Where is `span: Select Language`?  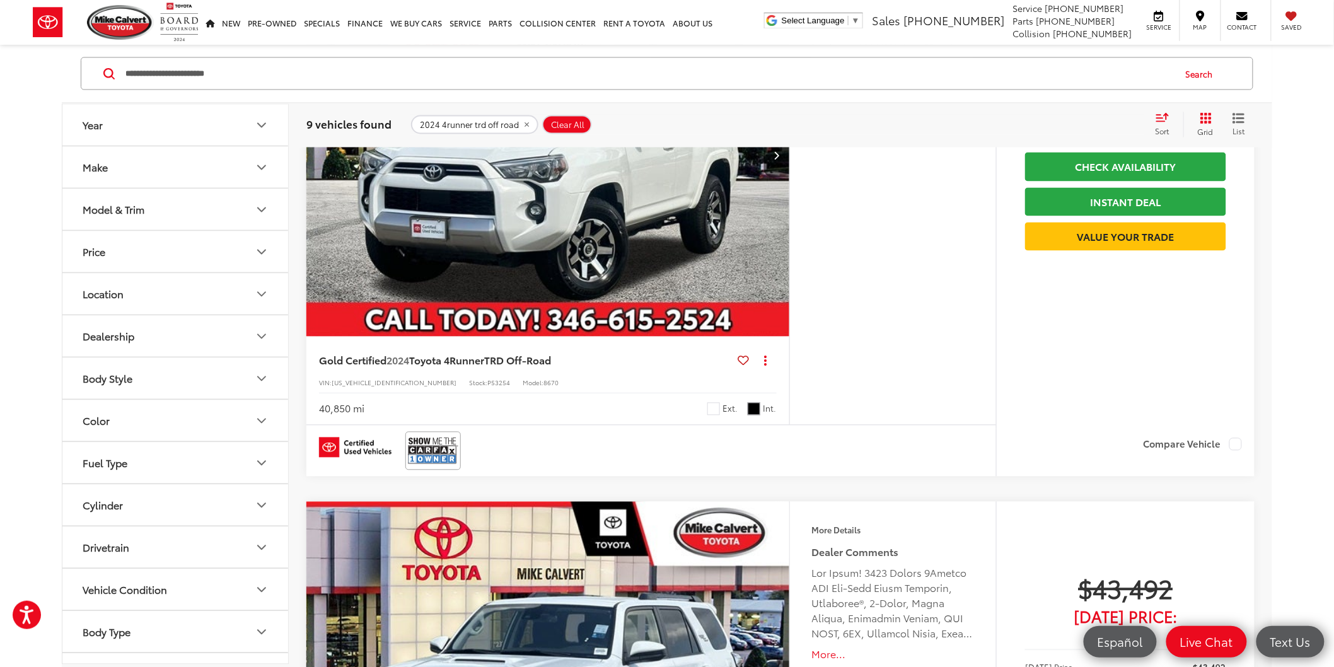 span: Select Language is located at coordinates (813, 20).